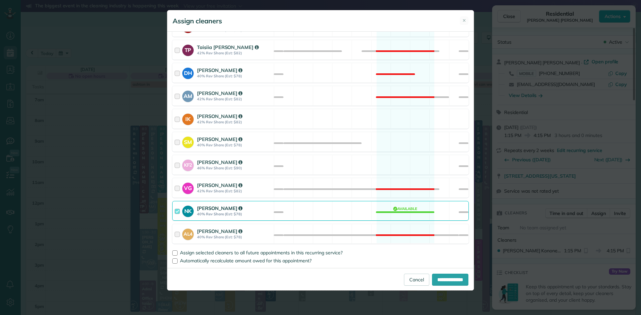 The height and width of the screenshot is (315, 641). What do you see at coordinates (188, 72) in the screenshot?
I see `strong: DH` at bounding box center [188, 72].